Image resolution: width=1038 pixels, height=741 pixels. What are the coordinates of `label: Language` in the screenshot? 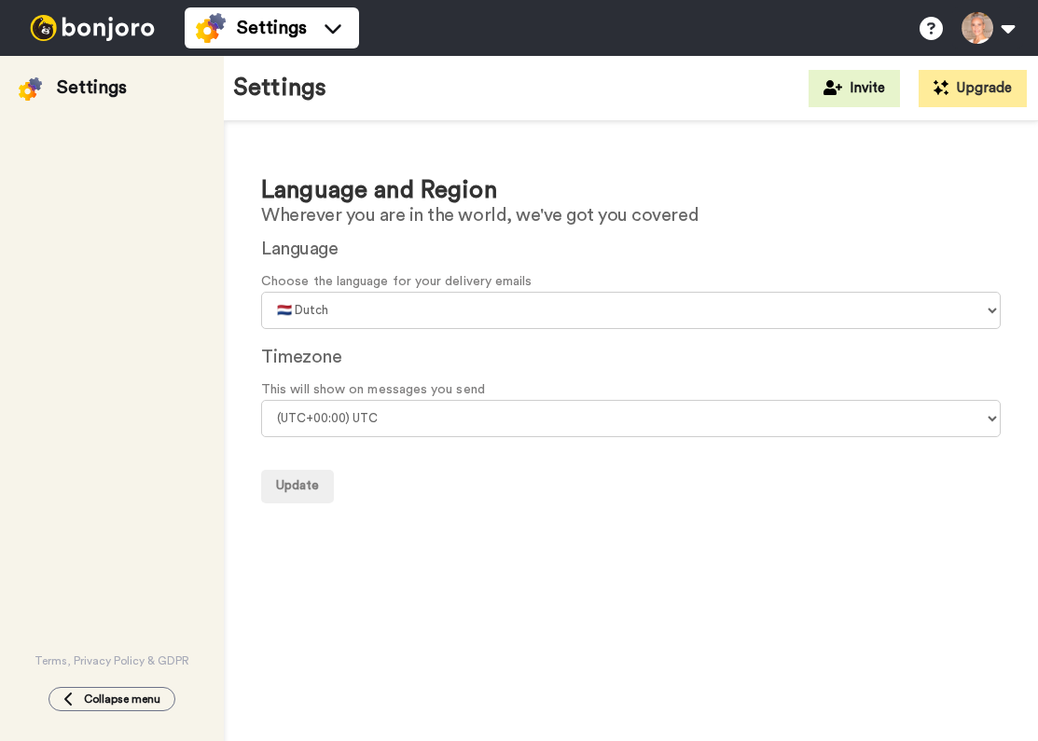 It's located at (299, 249).